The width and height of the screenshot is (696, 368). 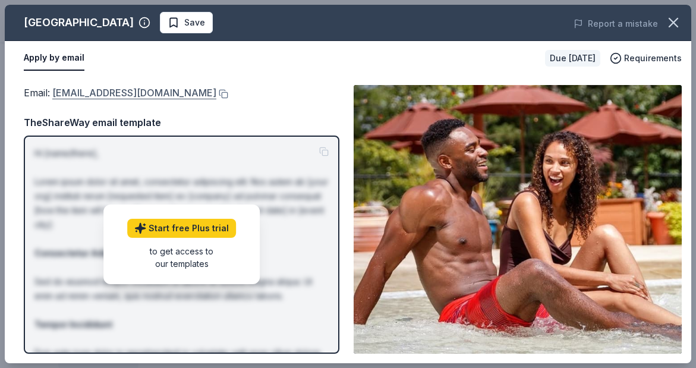 What do you see at coordinates (518, 219) in the screenshot?
I see `img: Image for Chula Vista Resort` at bounding box center [518, 219].